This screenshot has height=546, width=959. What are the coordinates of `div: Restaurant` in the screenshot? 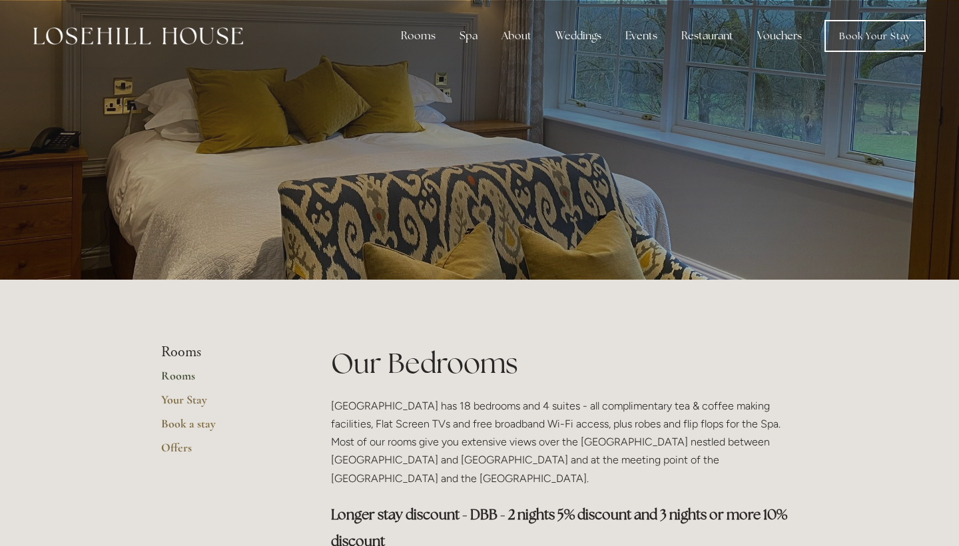 It's located at (707, 36).